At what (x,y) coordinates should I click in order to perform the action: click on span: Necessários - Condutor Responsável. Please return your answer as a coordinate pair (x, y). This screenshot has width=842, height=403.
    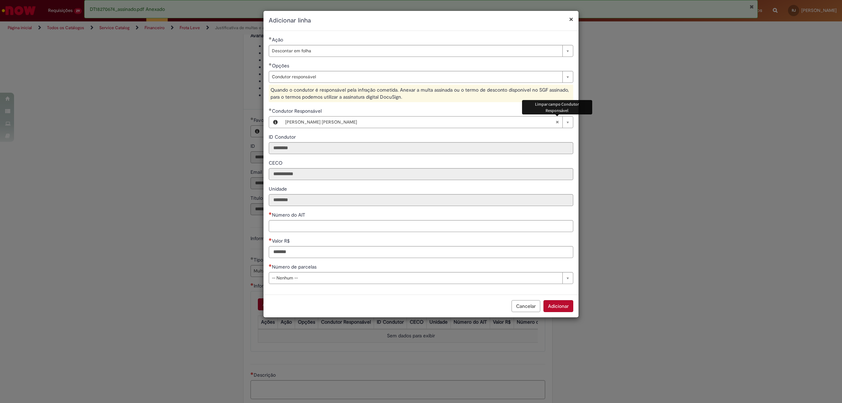
    Looking at the image, I should click on (297, 111).